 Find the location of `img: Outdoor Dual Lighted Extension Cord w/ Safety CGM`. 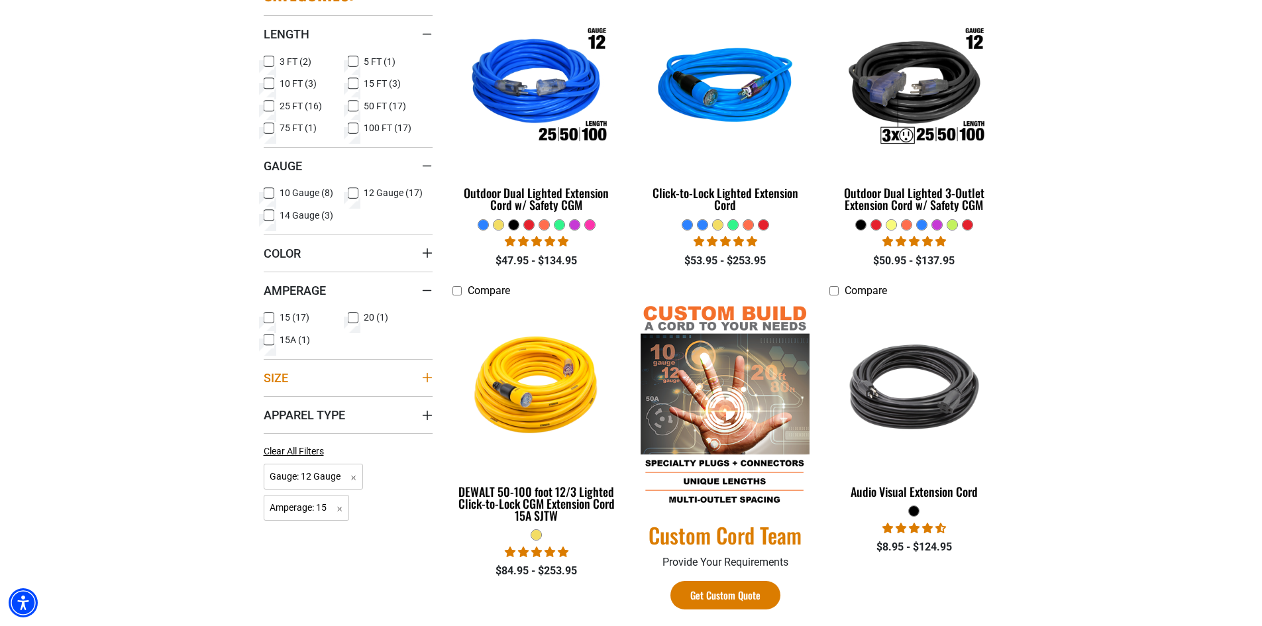

img: Outdoor Dual Lighted Extension Cord w/ Safety CGM is located at coordinates (536, 88).